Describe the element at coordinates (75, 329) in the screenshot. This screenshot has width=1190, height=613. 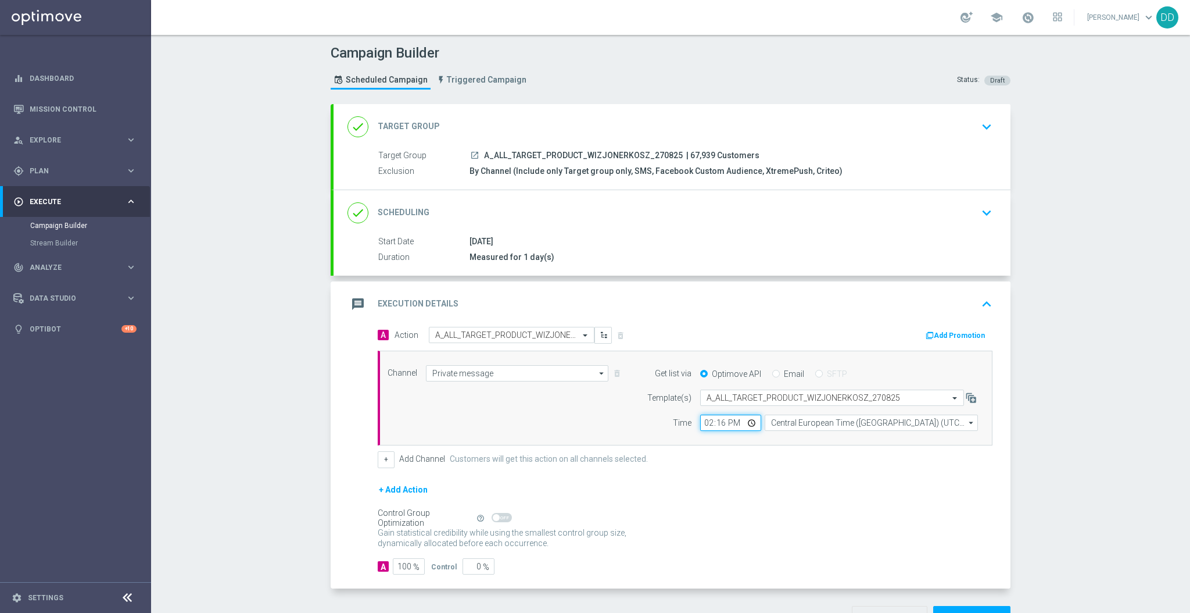
I see `button: lightbulb Optibot +10` at that location.